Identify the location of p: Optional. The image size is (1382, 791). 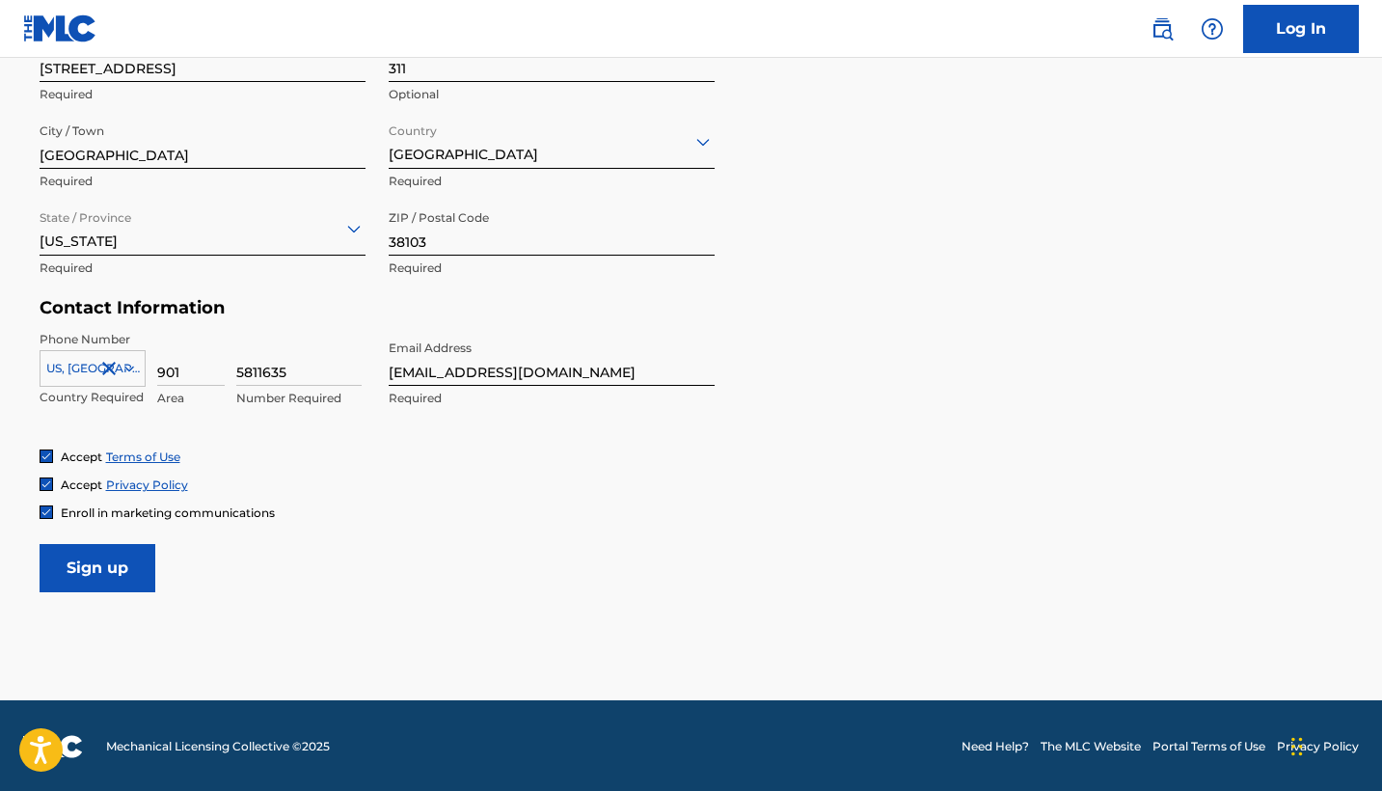
(552, 95).